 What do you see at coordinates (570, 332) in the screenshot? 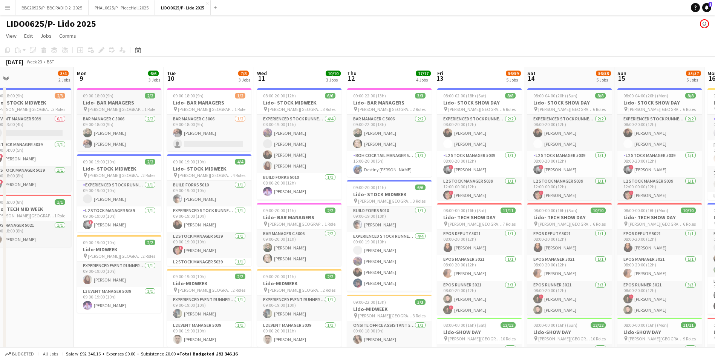
I see `h3: Lido-SHOW DAY` at bounding box center [570, 332].